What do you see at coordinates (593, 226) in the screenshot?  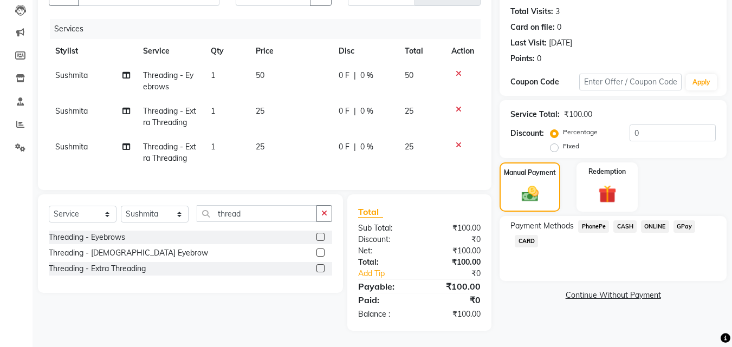 I see `span: PhonePe` at bounding box center [593, 226].